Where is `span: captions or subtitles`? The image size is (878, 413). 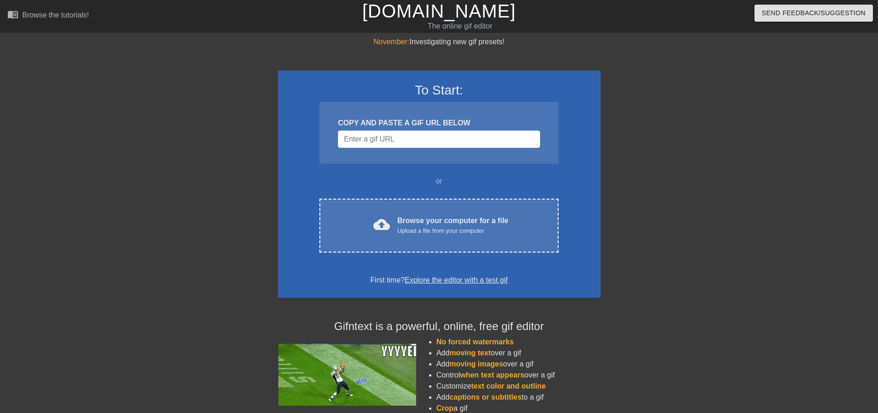 span: captions or subtitles is located at coordinates (485, 397).